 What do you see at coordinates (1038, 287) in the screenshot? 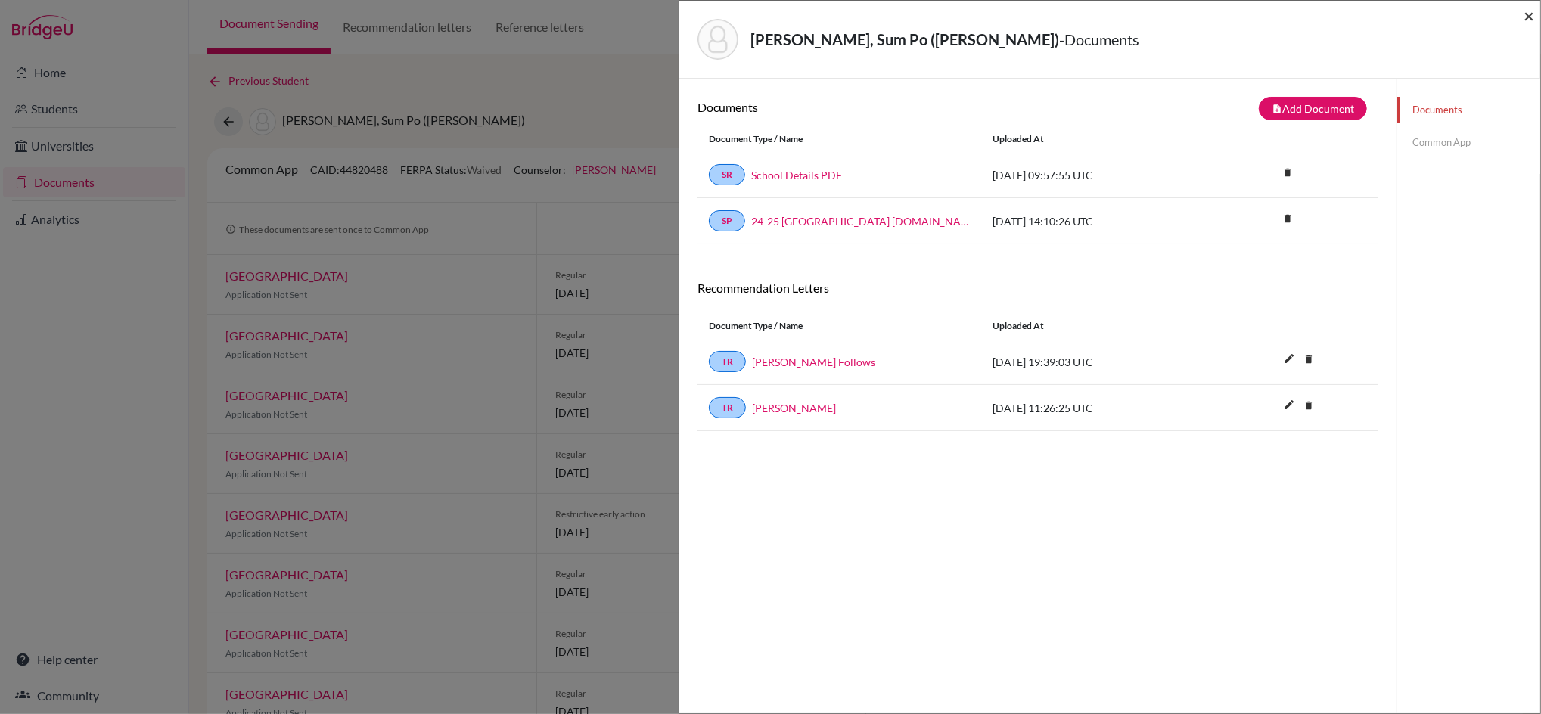
I see `h6: Recommendation Letters` at bounding box center [1038, 287].